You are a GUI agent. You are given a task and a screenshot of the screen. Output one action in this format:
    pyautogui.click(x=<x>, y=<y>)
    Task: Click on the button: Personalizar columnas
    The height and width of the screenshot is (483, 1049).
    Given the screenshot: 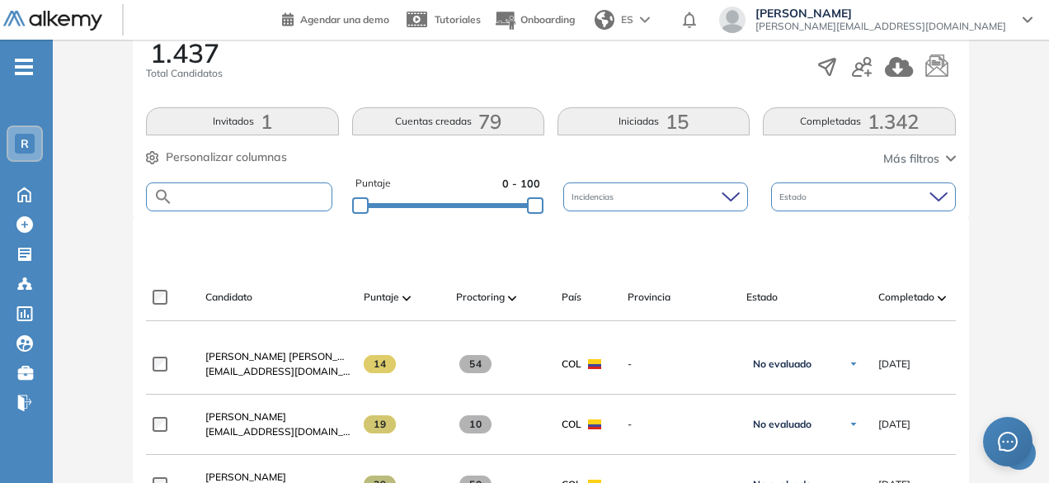 What is the action you would take?
    pyautogui.click(x=216, y=157)
    